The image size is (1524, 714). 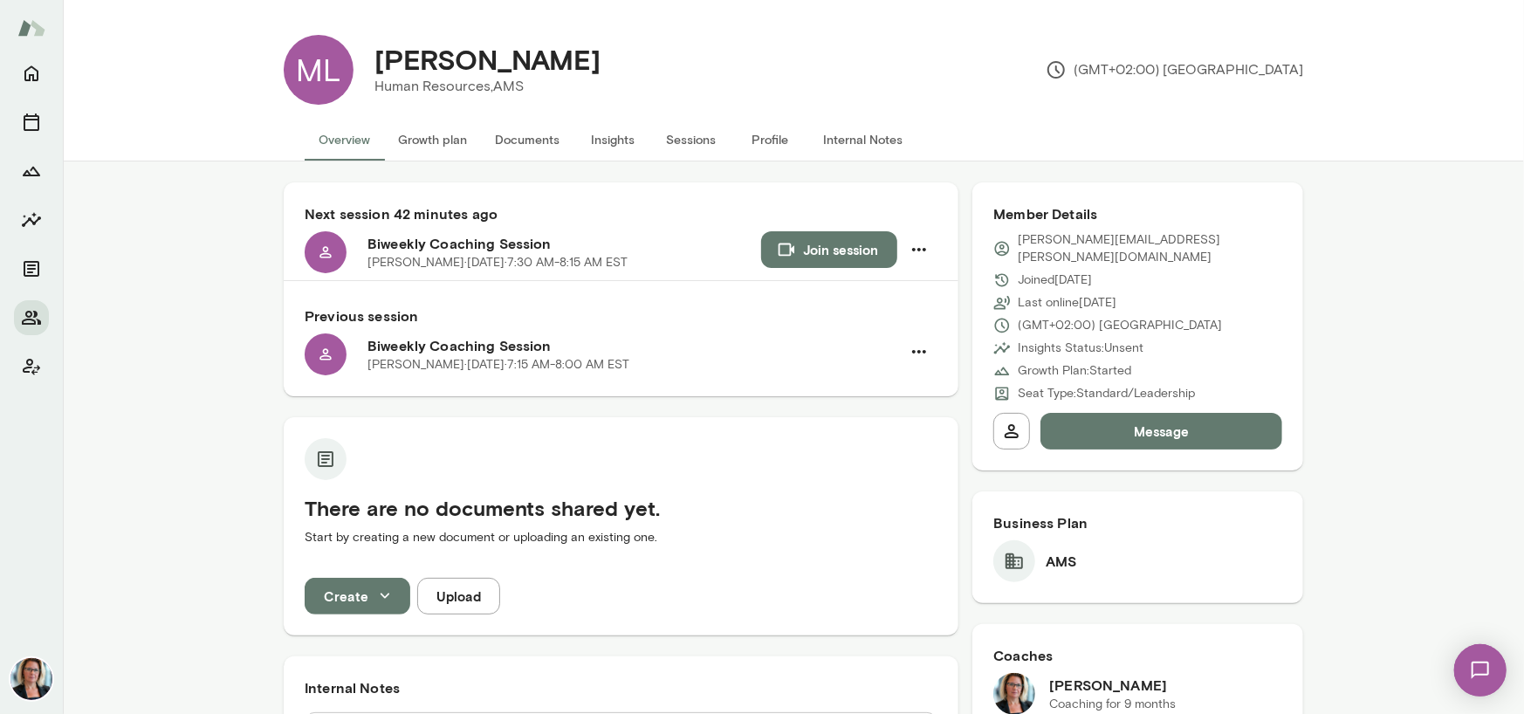 I want to click on button: Members, so click(x=31, y=318).